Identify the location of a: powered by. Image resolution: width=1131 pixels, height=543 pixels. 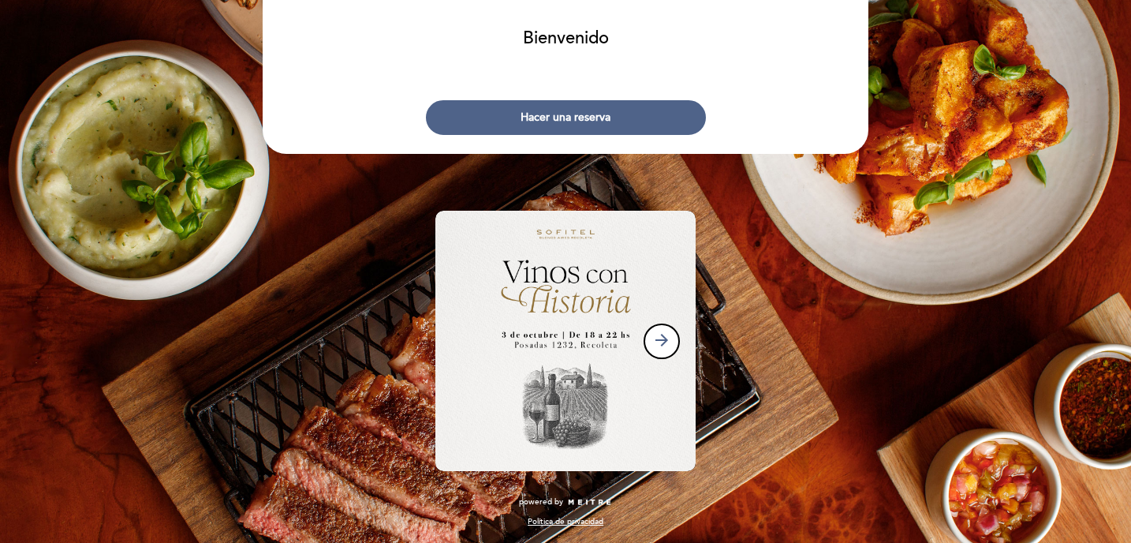
(566, 502).